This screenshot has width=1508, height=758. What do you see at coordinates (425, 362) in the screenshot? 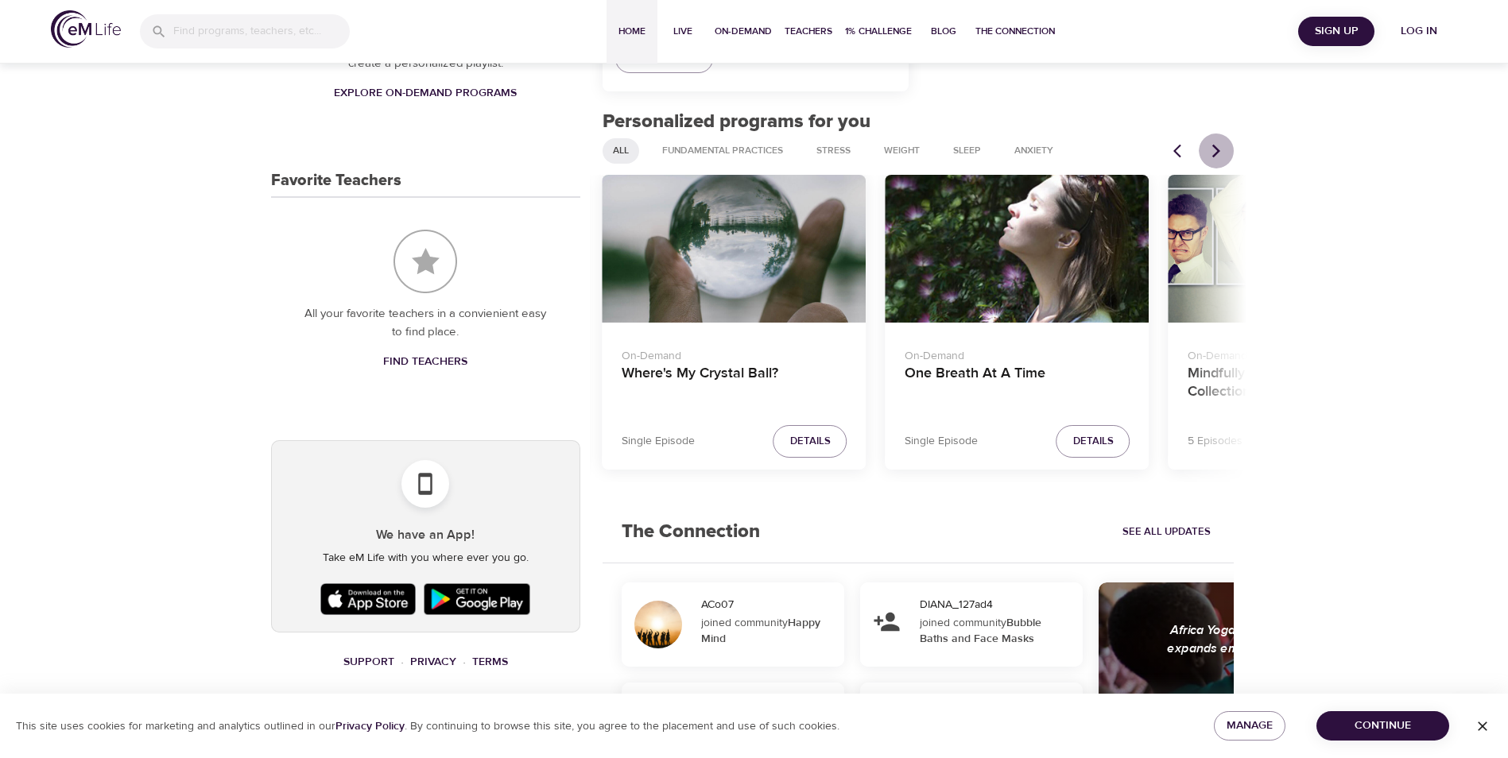
I see `a: Find Teachers` at bounding box center [425, 362].